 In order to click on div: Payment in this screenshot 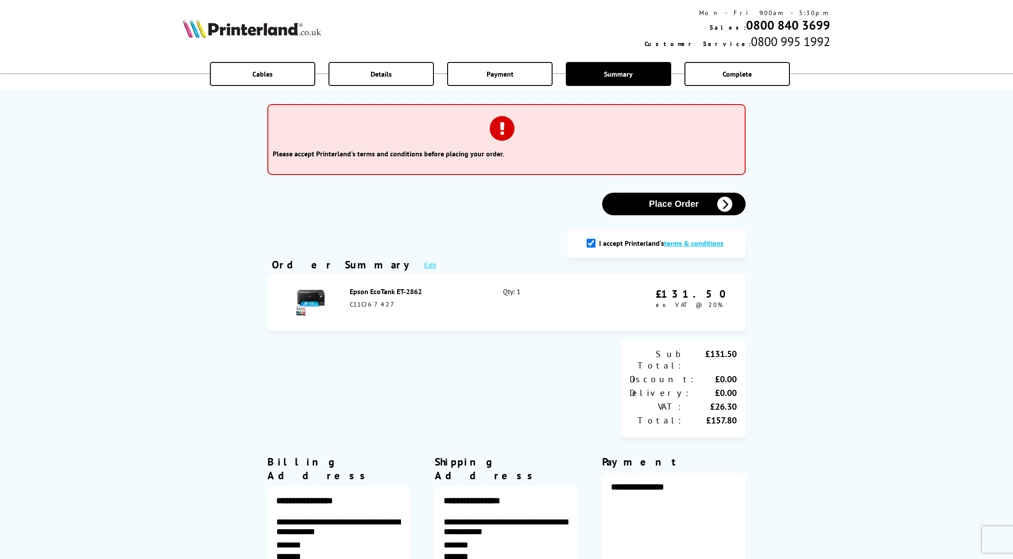, I will do `click(674, 462)`.